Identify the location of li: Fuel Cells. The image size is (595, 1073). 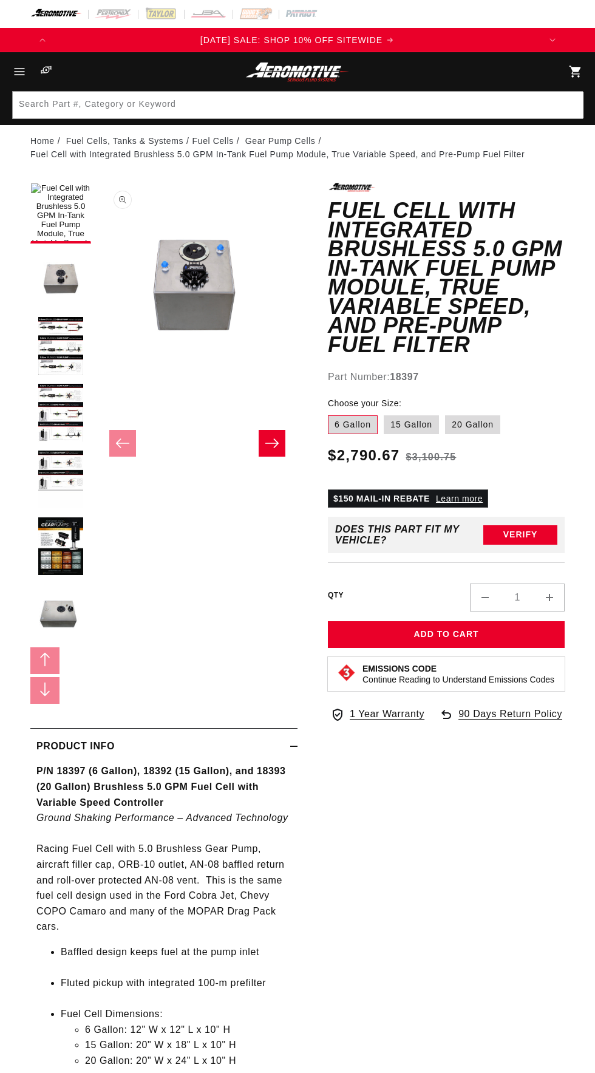
(217, 141).